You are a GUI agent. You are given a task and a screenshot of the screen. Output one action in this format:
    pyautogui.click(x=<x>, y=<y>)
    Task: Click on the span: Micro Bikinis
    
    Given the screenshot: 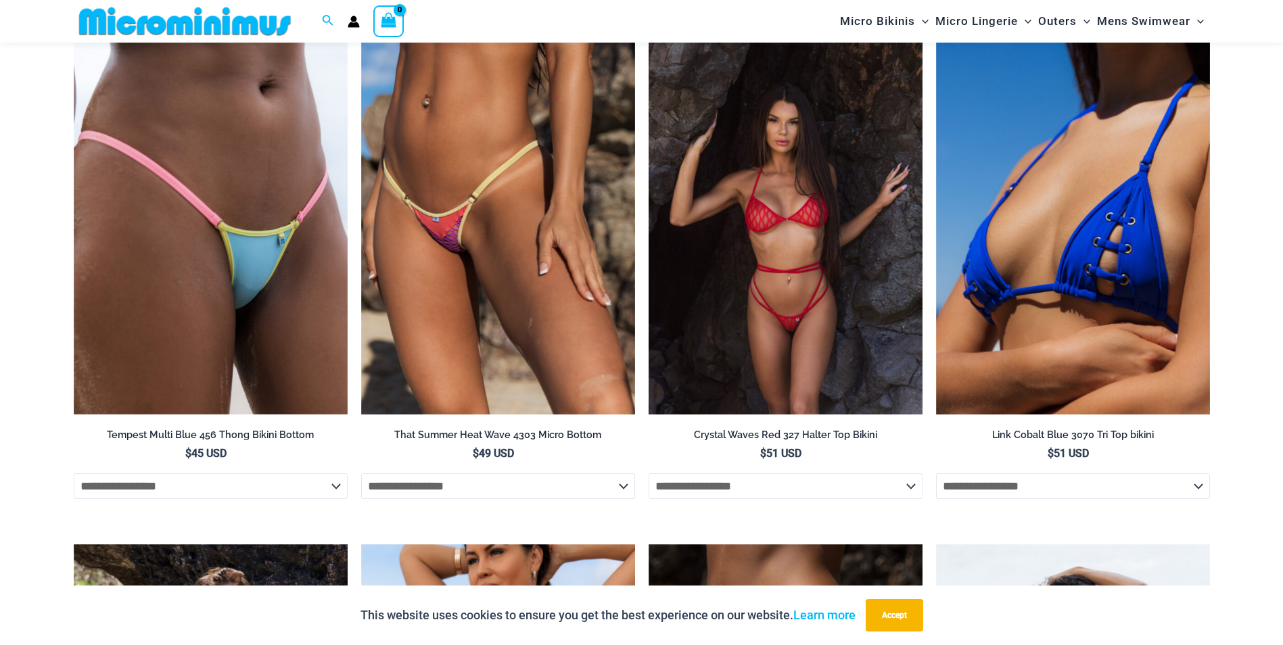 What is the action you would take?
    pyautogui.click(x=877, y=21)
    